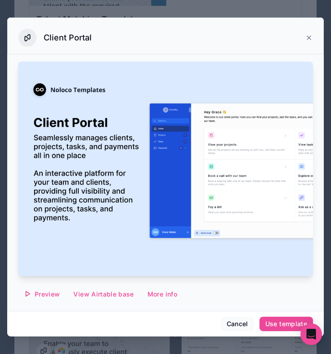 The width and height of the screenshot is (331, 354). I want to click on p: Seamlessly manages clients, projects, tasks, and payments all in one place An interactive platfor..., so click(165, 327).